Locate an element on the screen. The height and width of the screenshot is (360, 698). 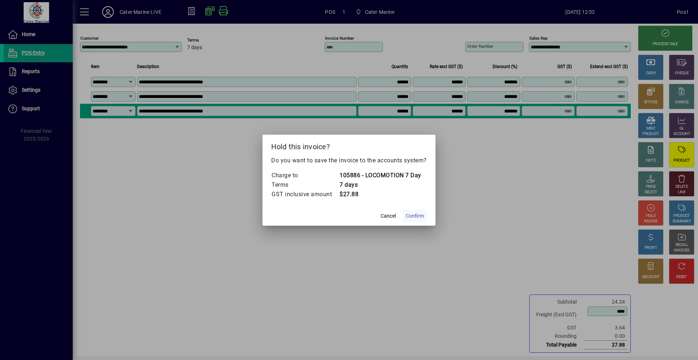
p: Do you want to save the invoice to the accounts system? is located at coordinates (349, 160).